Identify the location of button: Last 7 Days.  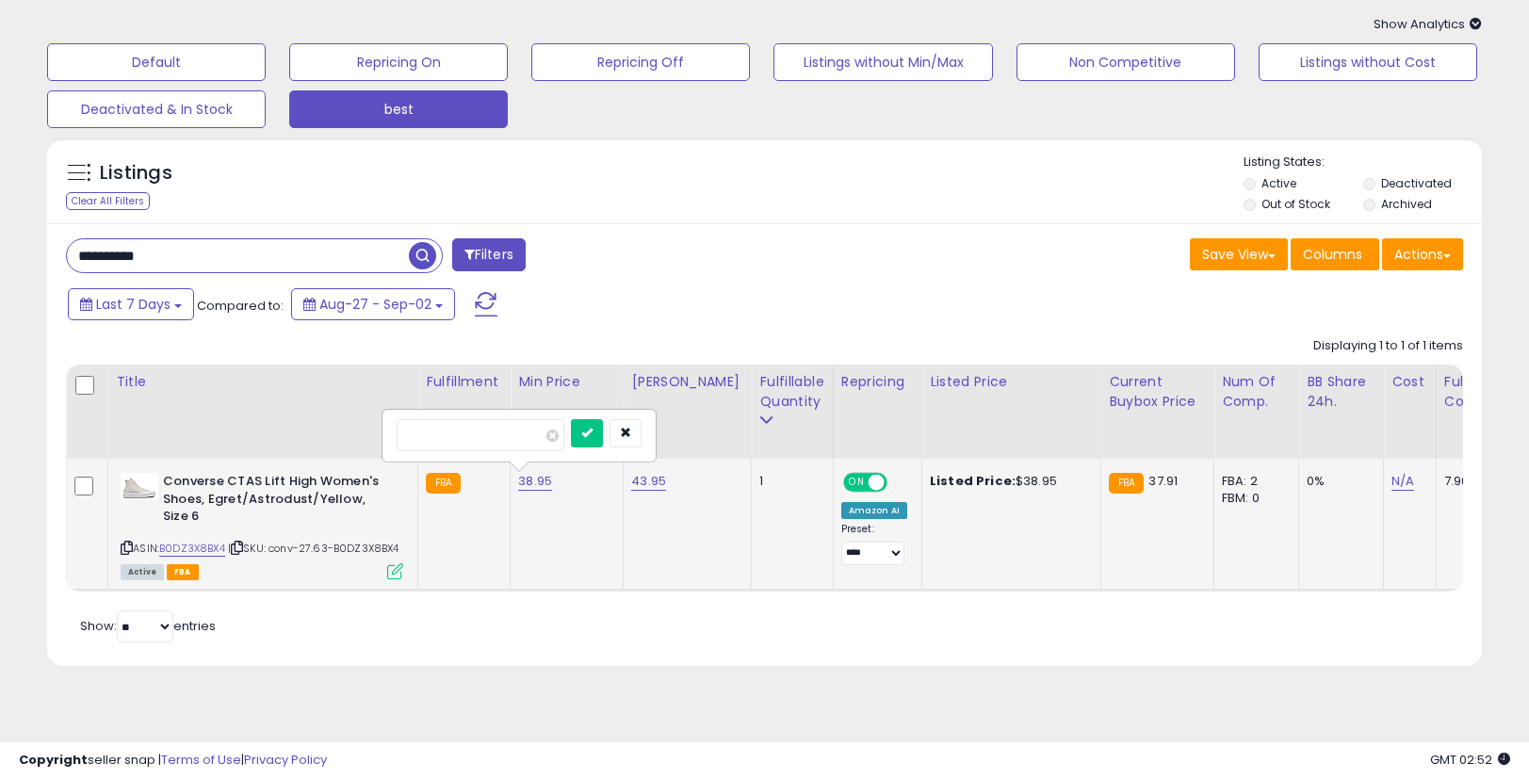
(131, 304).